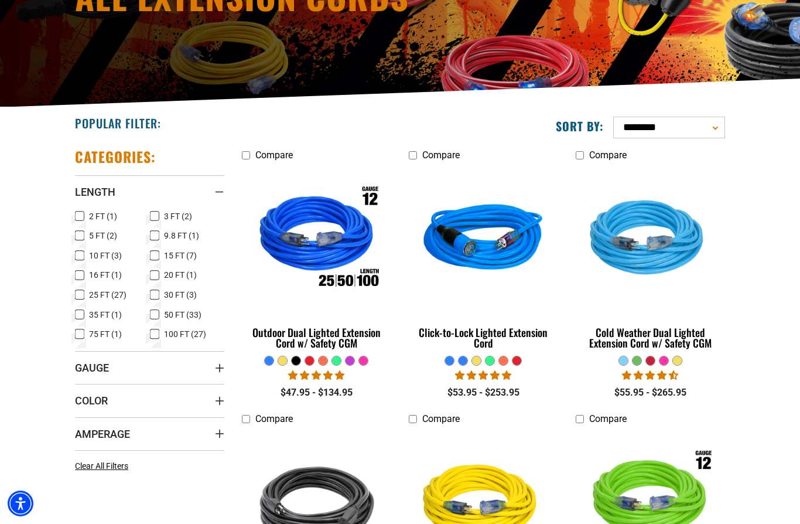 The height and width of the screenshot is (524, 800). I want to click on span: 30 FT (3), so click(180, 295).